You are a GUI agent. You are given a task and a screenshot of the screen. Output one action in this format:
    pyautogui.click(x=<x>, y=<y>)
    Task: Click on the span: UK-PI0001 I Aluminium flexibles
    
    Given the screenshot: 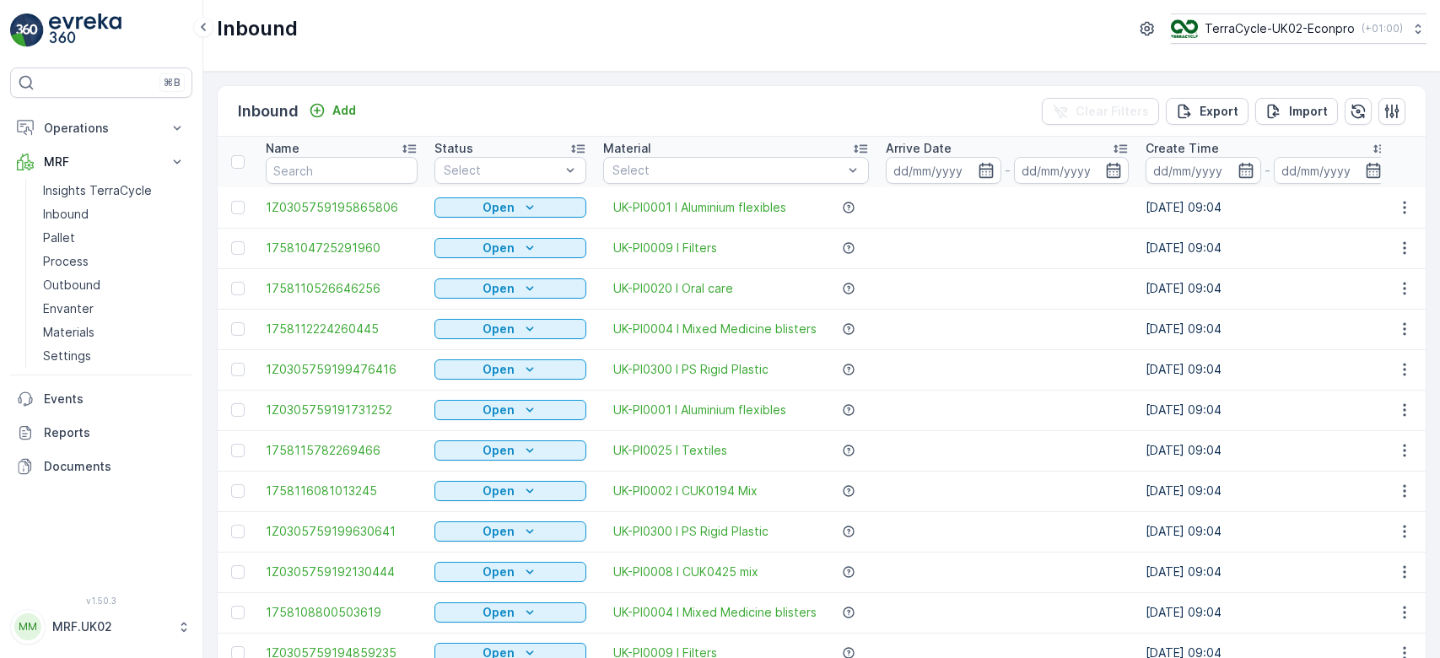 What is the action you would take?
    pyautogui.click(x=699, y=410)
    